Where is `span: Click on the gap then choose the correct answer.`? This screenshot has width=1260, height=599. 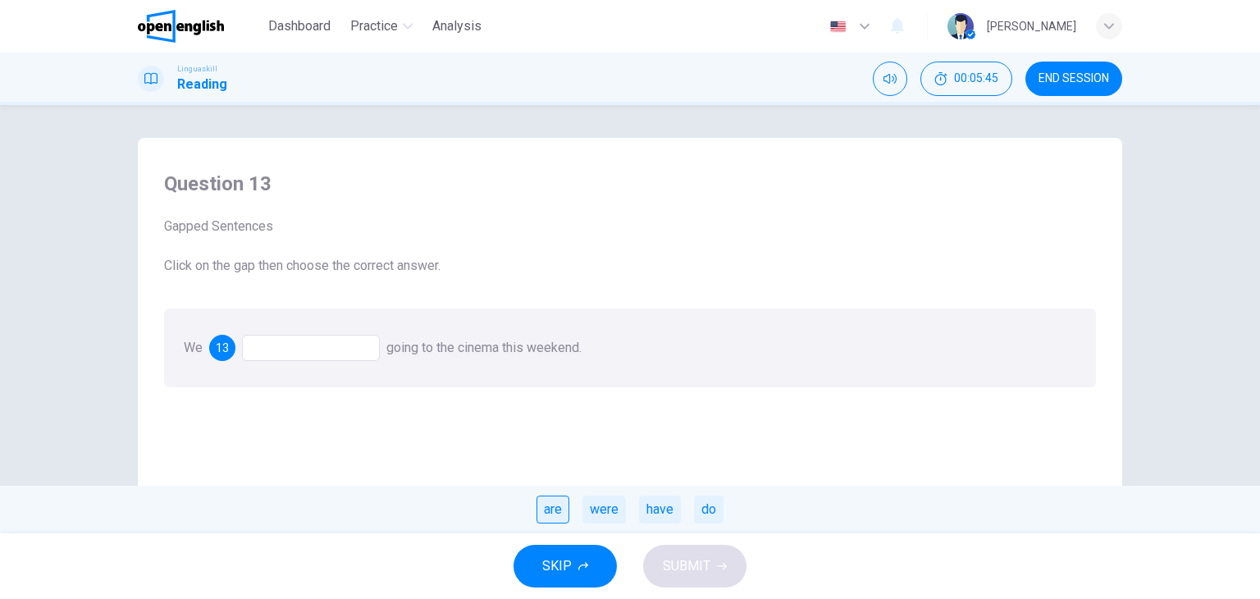 span: Click on the gap then choose the correct answer. is located at coordinates (630, 266).